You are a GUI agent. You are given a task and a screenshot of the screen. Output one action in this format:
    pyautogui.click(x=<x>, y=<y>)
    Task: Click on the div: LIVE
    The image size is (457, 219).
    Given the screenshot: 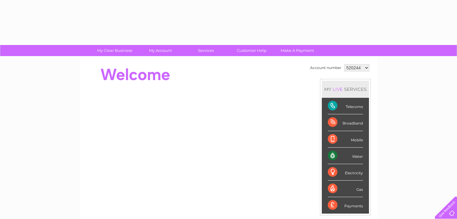 What is the action you would take?
    pyautogui.click(x=338, y=89)
    